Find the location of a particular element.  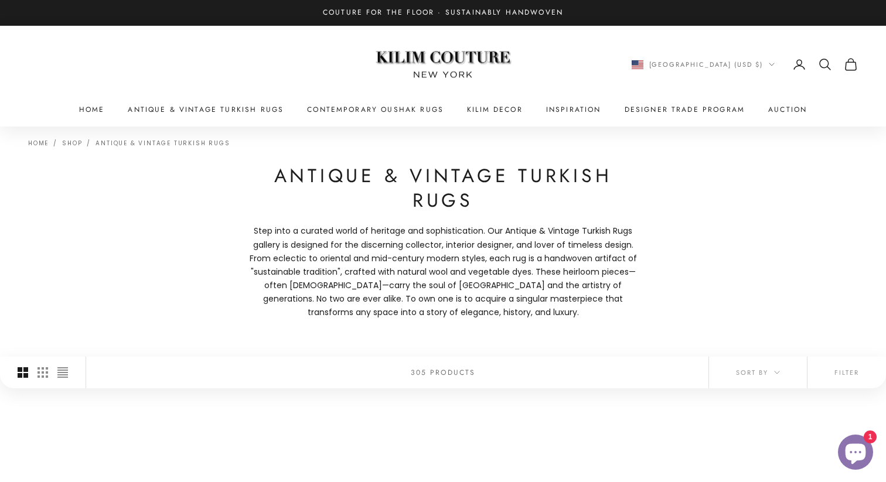

nav: Primary navigation is located at coordinates (443, 110).